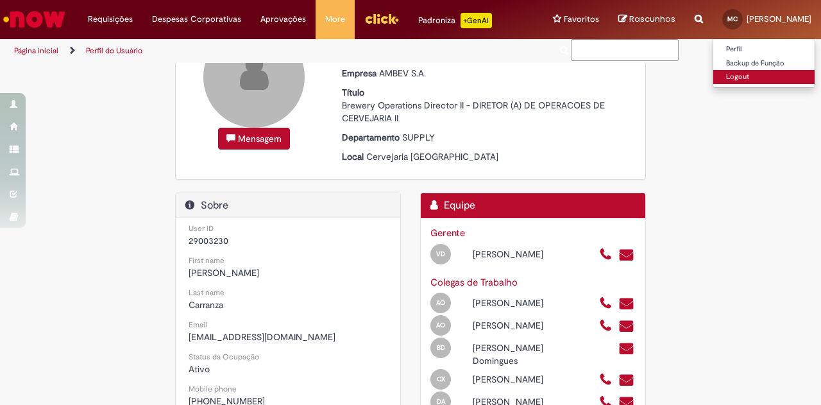  Describe the element at coordinates (288, 205) in the screenshot. I see `h2: Sobre` at that location.